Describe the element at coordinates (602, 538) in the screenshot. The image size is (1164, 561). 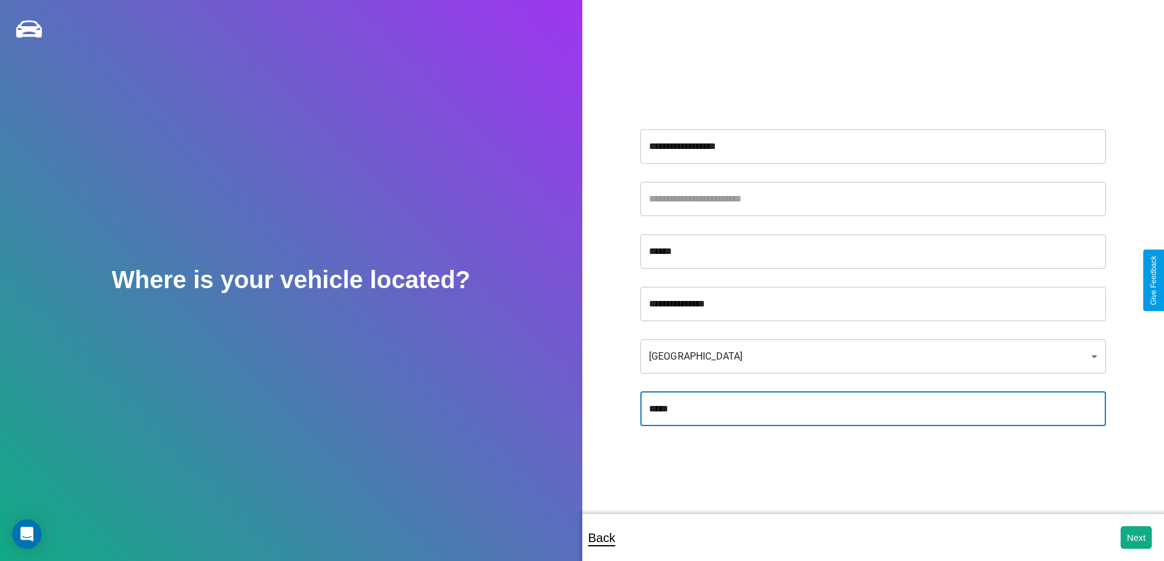
I see `p: Back` at that location.